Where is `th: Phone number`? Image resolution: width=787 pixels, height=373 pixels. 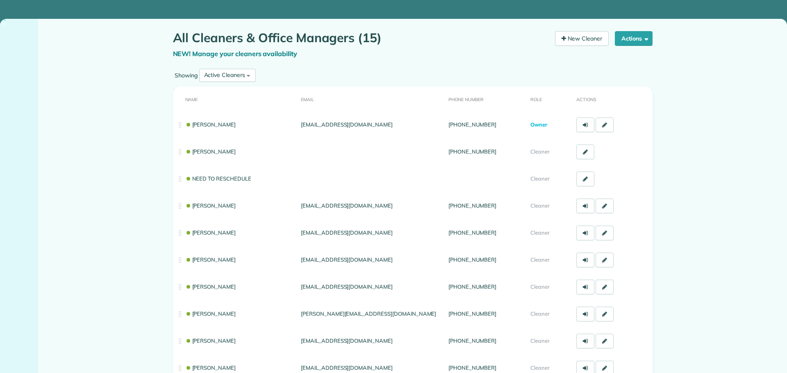
th: Phone number is located at coordinates (486, 99).